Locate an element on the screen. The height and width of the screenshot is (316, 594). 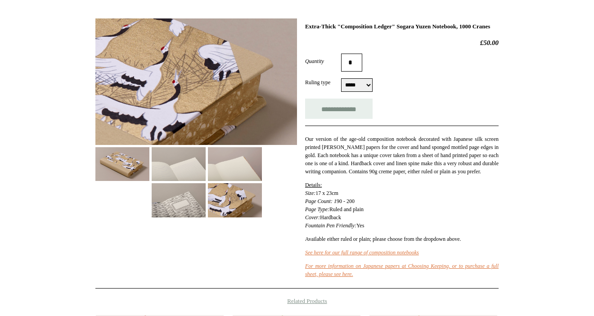
em: Page Count: 1 is located at coordinates (321, 201).